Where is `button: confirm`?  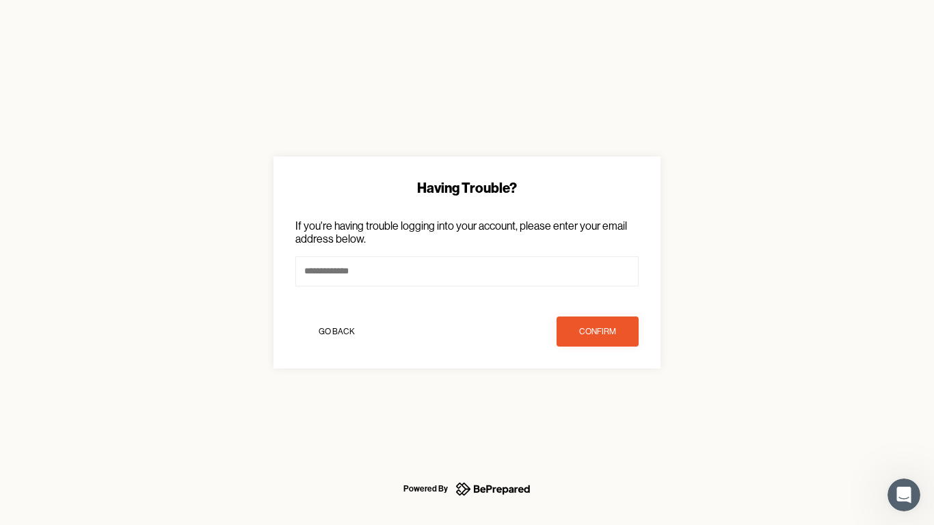
button: confirm is located at coordinates (598, 332).